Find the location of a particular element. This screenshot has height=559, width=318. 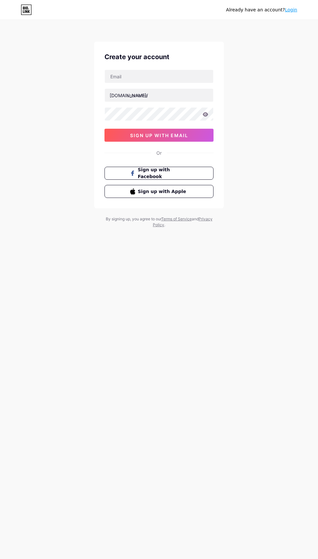

span: Sign up with Facebook is located at coordinates (163, 173).